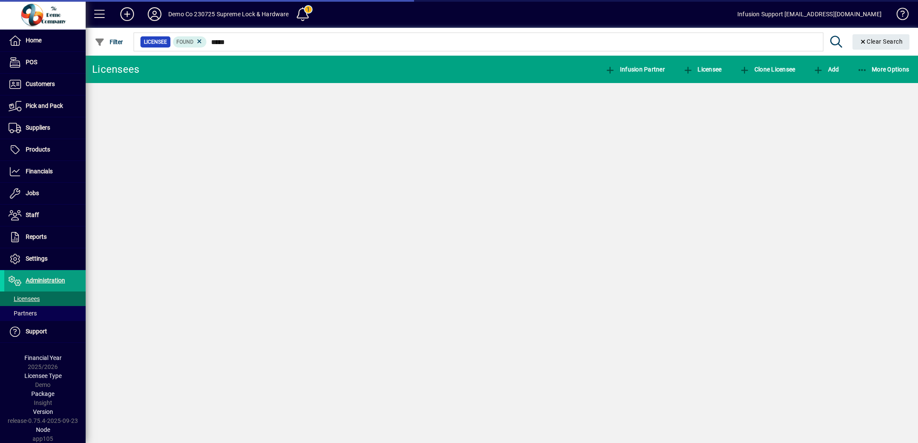 Image resolution: width=918 pixels, height=443 pixels. Describe the element at coordinates (32, 215) in the screenshot. I see `span: Staff` at that location.